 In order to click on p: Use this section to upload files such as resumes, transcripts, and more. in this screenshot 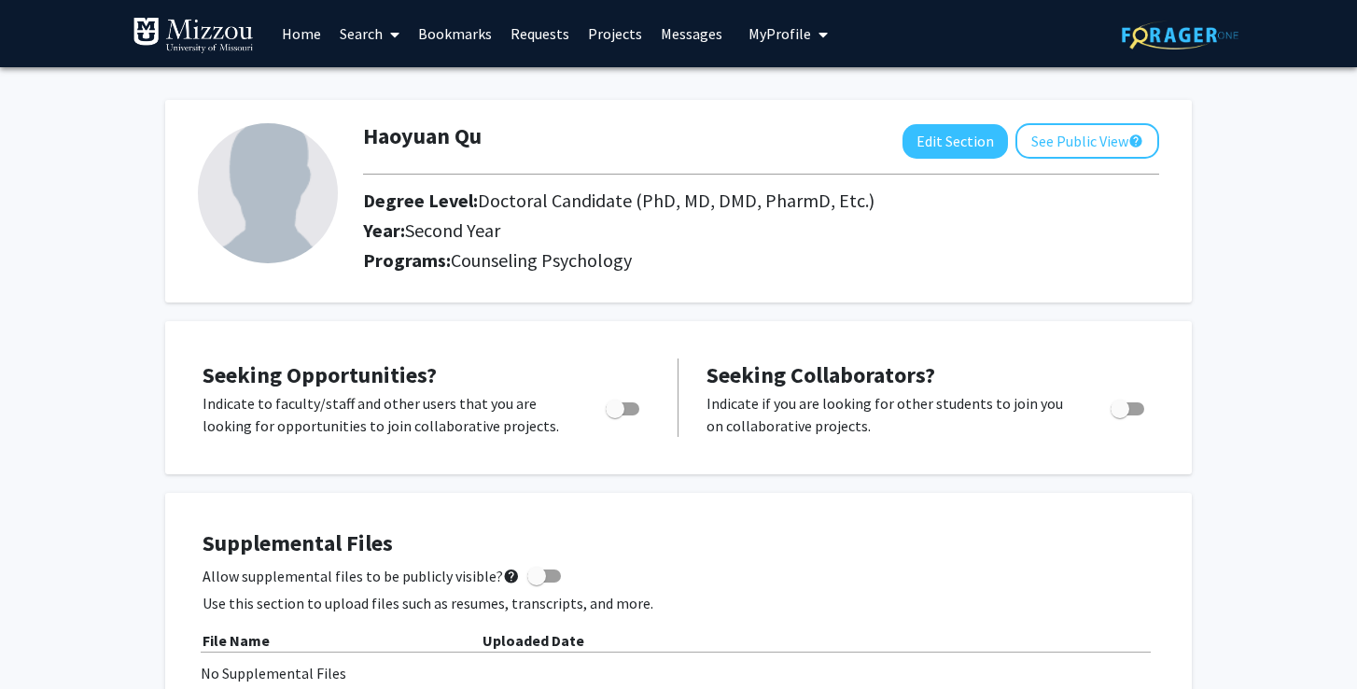, I will do `click(679, 603)`.